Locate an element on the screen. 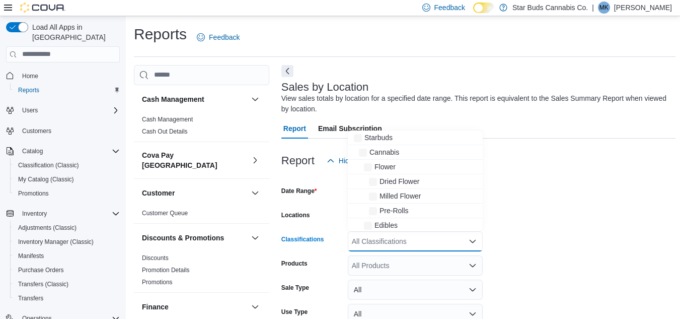  span: Cash Out Details is located at coordinates (165, 131).